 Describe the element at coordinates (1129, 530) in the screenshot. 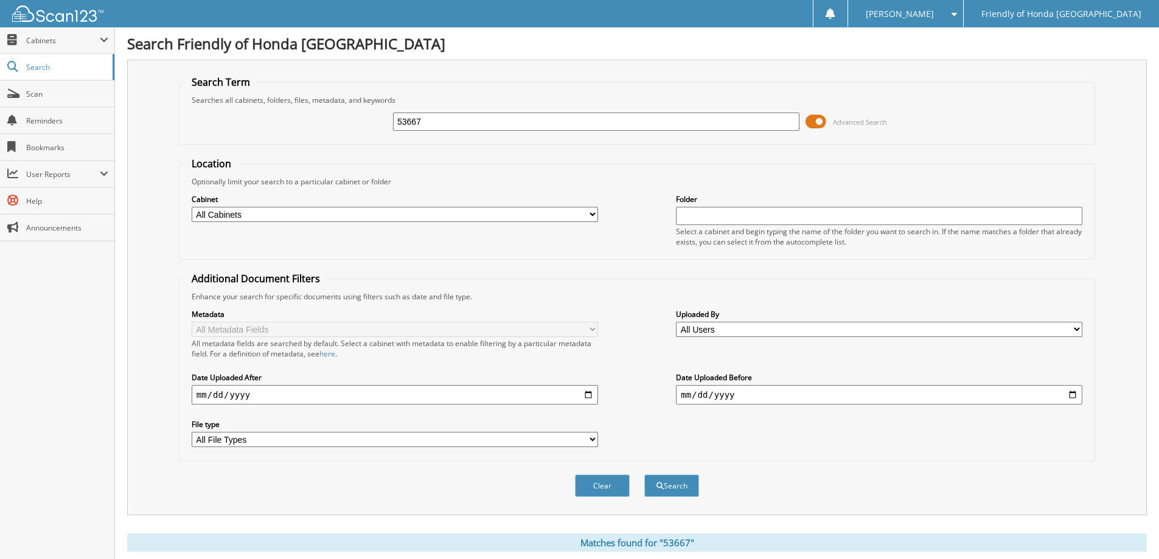

I see `div: Chat Widget` at that location.